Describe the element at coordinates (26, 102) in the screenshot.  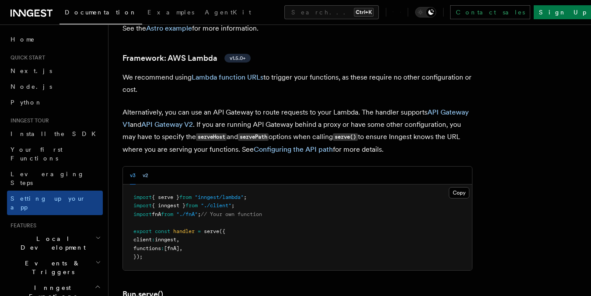
I see `span: Python` at that location.